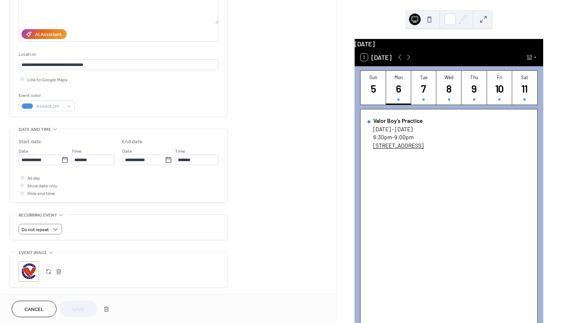  I want to click on div: End date, so click(132, 142).